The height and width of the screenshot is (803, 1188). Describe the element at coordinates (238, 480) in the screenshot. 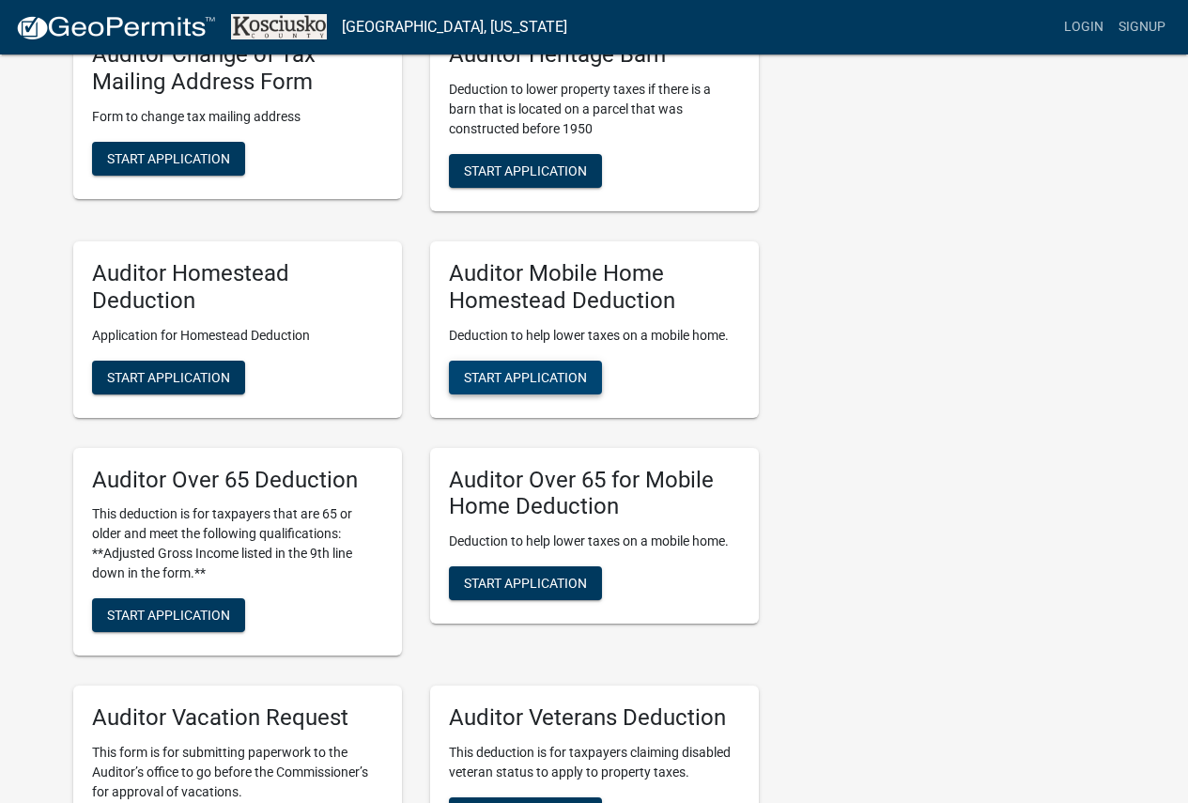

I see `h5: Auditor Over 65 Deduction` at that location.